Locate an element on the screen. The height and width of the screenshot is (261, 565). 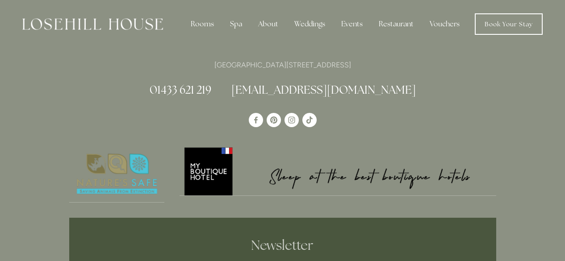
div: Rooms is located at coordinates (202, 24).